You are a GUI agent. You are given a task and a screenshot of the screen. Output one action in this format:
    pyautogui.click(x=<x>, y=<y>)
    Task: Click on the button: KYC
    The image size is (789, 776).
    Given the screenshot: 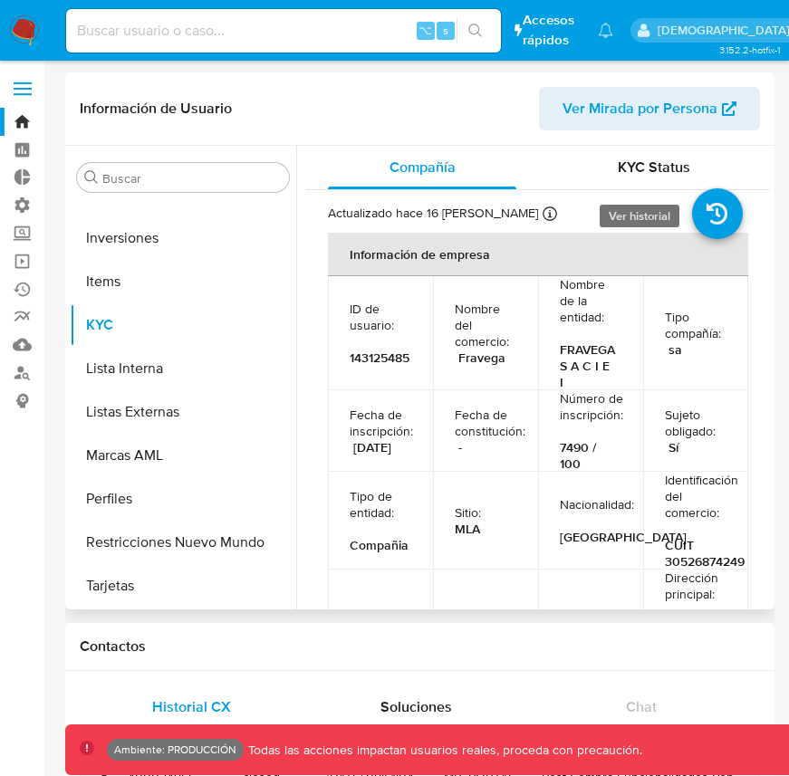 What is the action you would take?
    pyautogui.click(x=183, y=325)
    